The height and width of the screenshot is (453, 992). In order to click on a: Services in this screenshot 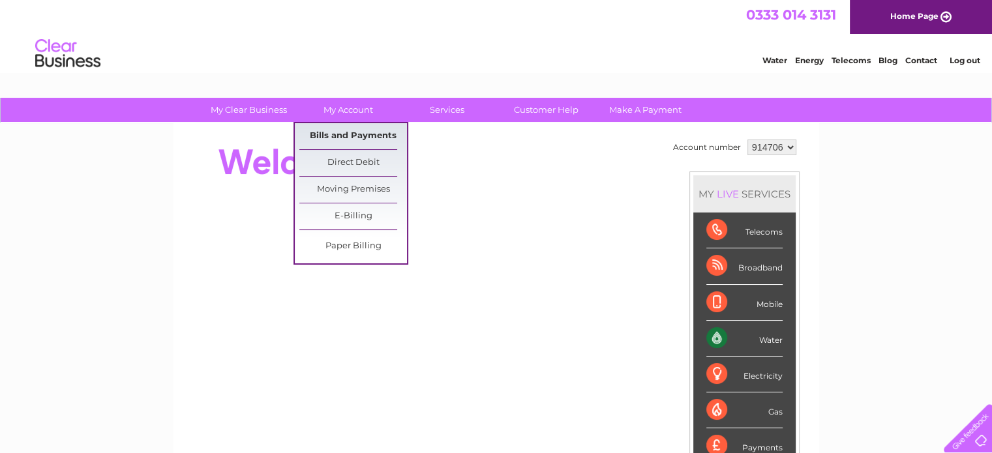, I will do `click(447, 110)`.